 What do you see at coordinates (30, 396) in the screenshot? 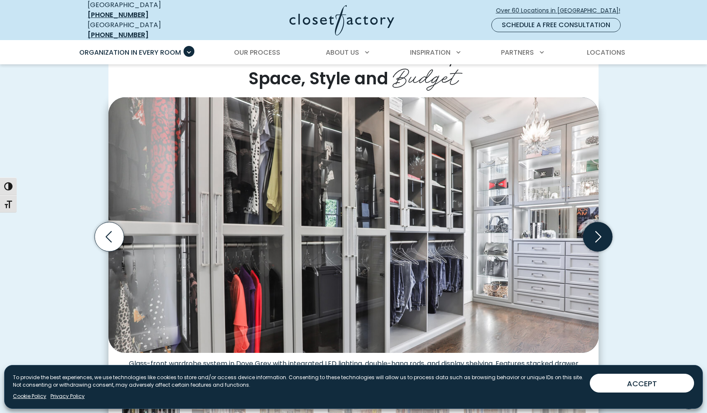
I see `a: Cookie Policy` at bounding box center [30, 396].